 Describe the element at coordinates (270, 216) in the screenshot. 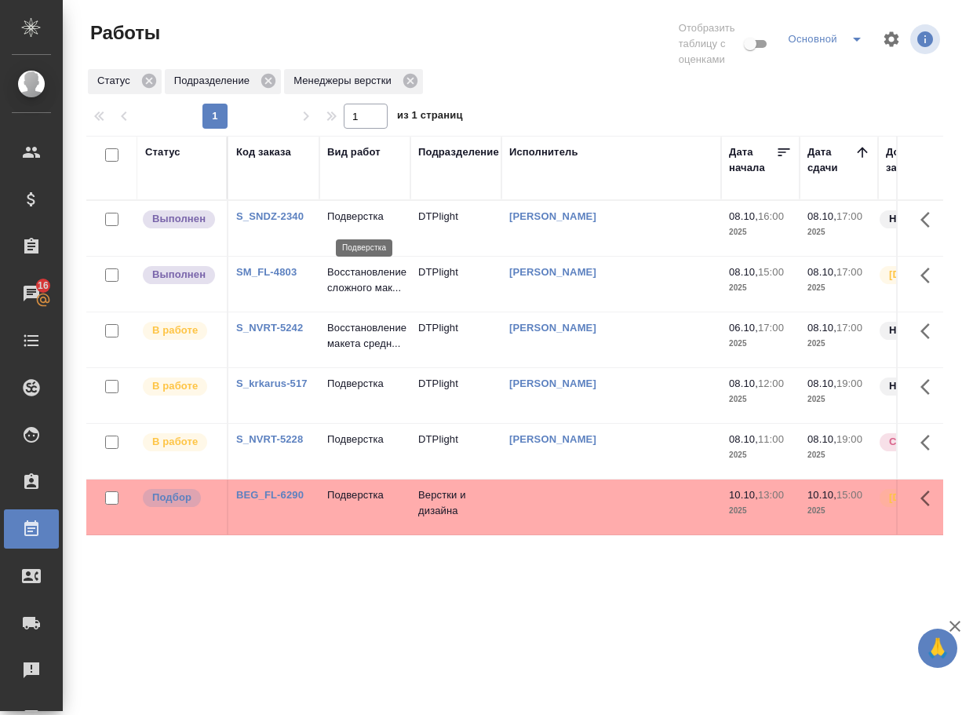

I see `a: S_SNDZ-2340` at that location.